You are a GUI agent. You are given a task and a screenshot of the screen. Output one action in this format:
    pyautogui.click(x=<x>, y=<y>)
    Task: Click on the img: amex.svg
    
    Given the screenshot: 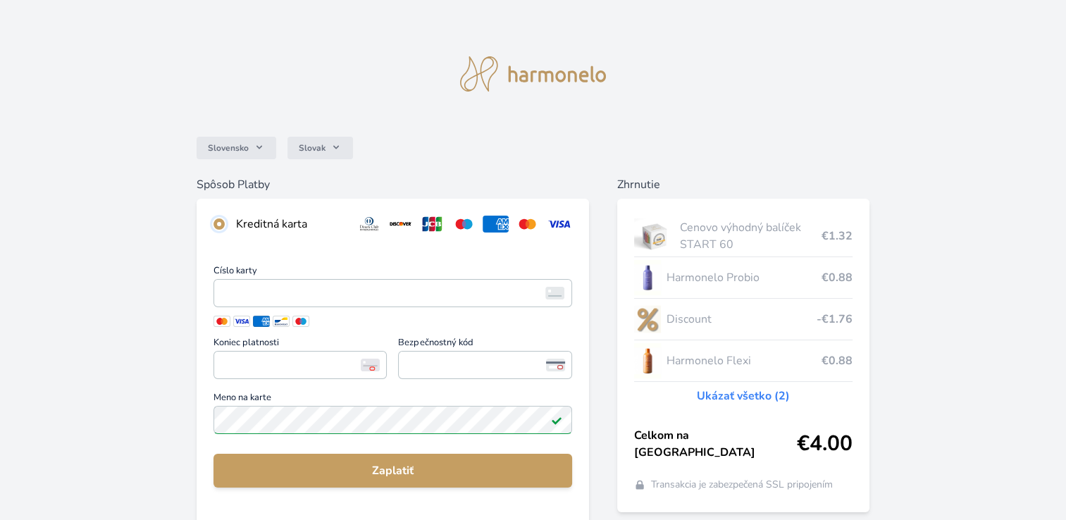 What is the action you would take?
    pyautogui.click(x=495, y=224)
    